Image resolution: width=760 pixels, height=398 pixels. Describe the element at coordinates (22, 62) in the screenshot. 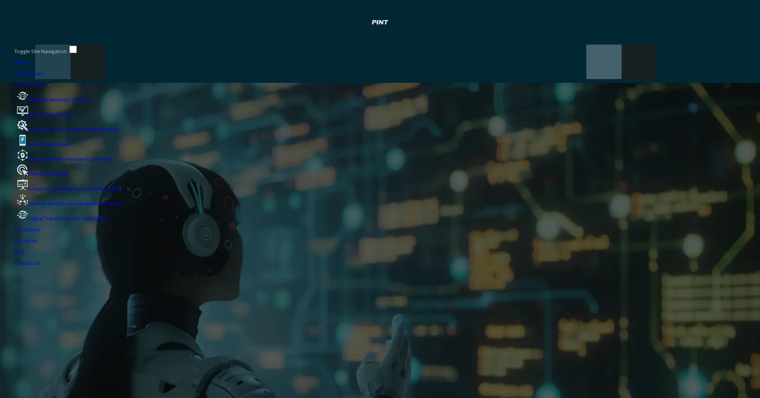

I see `a: Home` at that location.